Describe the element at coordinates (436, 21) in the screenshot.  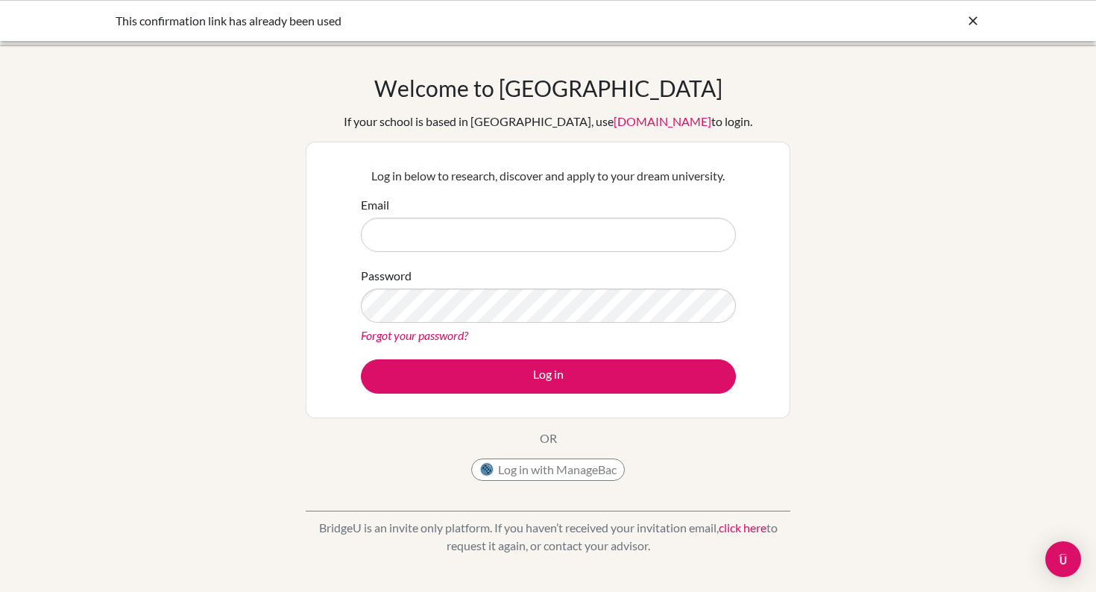
I see `div: This confirmation link has already been used` at that location.